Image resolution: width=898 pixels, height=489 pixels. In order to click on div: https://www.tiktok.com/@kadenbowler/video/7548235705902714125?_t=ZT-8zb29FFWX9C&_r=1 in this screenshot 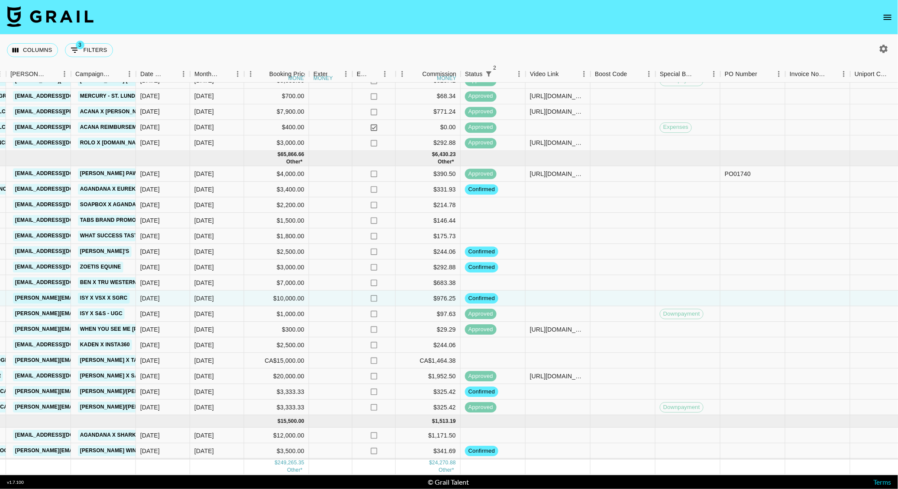, I will do `click(557, 330)`.